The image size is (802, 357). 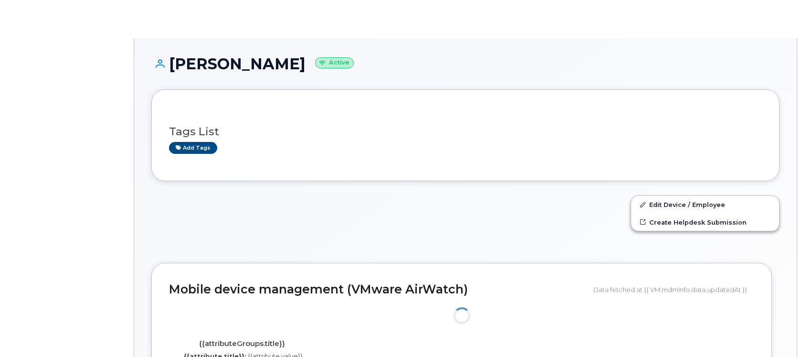 I want to click on small: Active, so click(x=334, y=63).